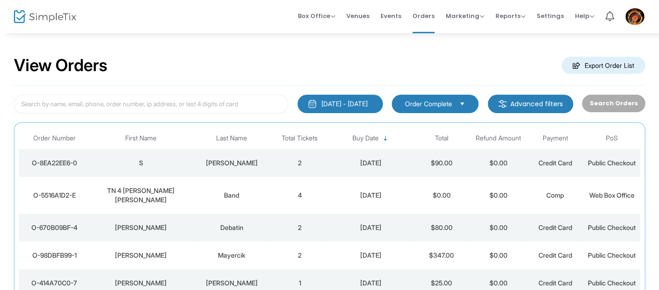 Image resolution: width=659 pixels, height=290 pixels. What do you see at coordinates (429, 104) in the screenshot?
I see `span: Order Complete` at bounding box center [429, 104].